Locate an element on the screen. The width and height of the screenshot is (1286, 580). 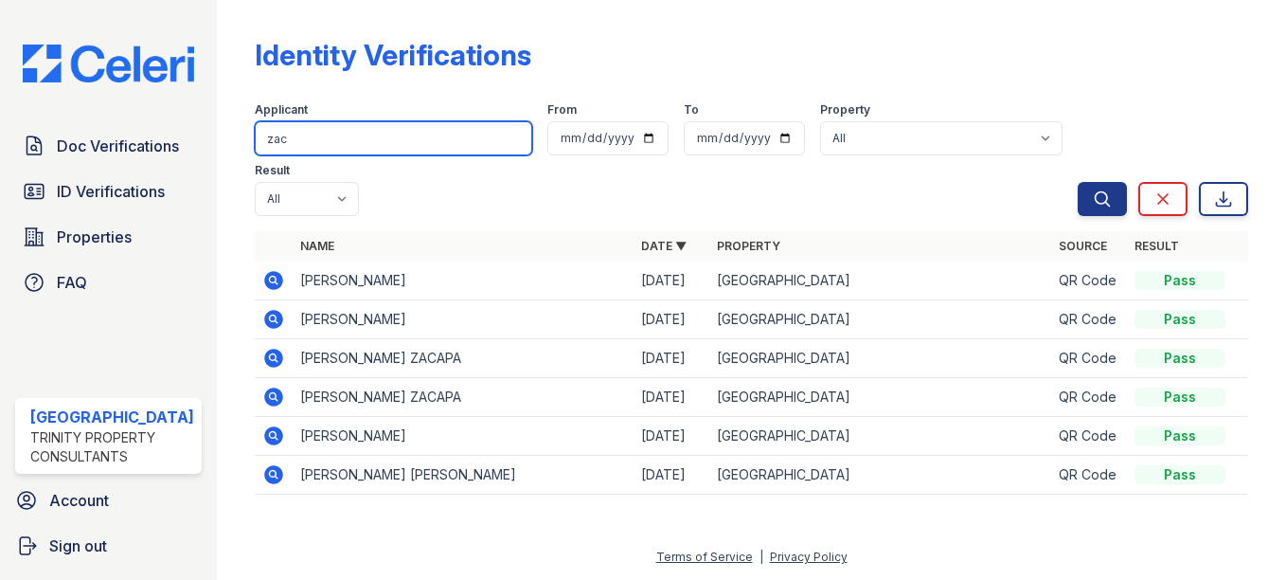
label: Result is located at coordinates (272, 170).